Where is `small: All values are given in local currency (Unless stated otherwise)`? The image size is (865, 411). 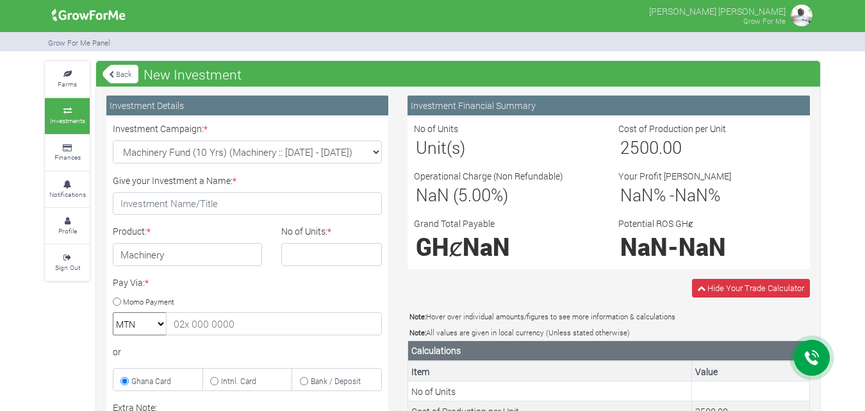 small: All values are given in local currency (Unless stated otherwise) is located at coordinates (520, 332).